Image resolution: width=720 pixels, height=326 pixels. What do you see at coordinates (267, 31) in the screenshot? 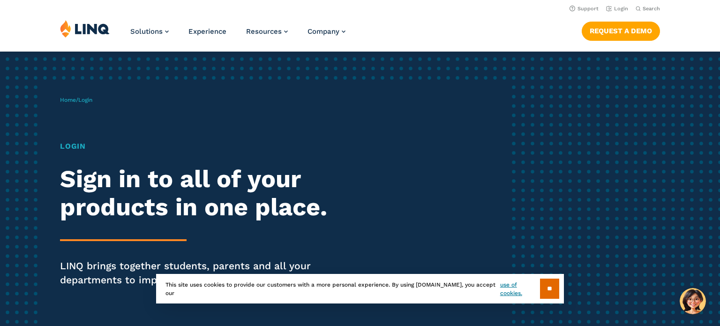
I see `a: Resources` at bounding box center [267, 31].